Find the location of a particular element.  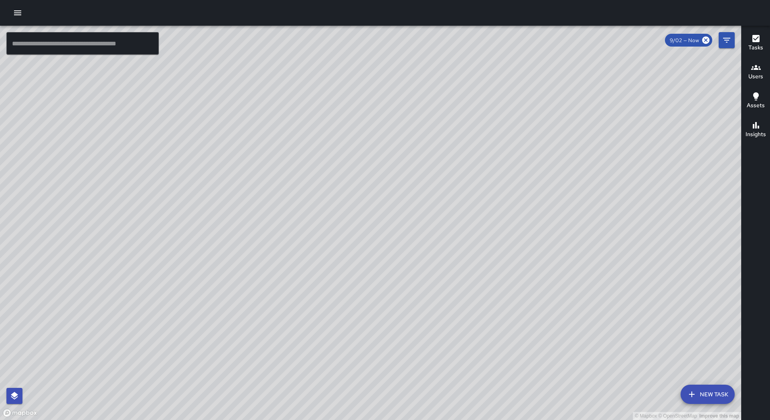

button: Users is located at coordinates (756, 72).